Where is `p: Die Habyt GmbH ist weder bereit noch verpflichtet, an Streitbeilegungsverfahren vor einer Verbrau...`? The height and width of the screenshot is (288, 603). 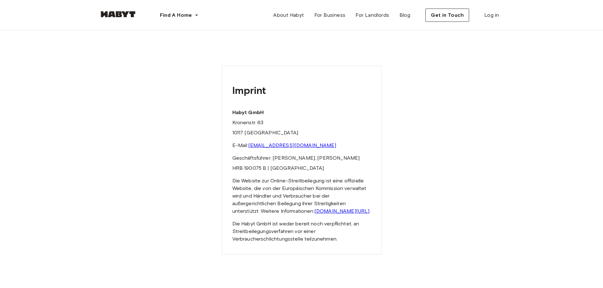
p: Die Habyt GmbH ist weder bereit noch verpflichtet, an Streitbeilegungsverfahren vor einer Verbrau... is located at coordinates (302, 232).